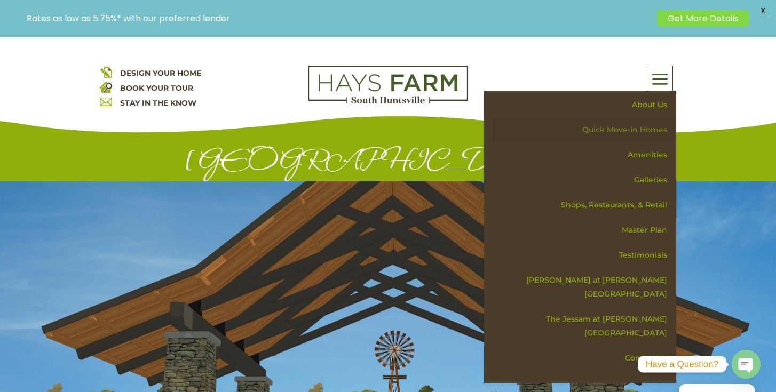 The height and width of the screenshot is (392, 776). Describe the element at coordinates (584, 358) in the screenshot. I see `a: Contact Us` at that location.